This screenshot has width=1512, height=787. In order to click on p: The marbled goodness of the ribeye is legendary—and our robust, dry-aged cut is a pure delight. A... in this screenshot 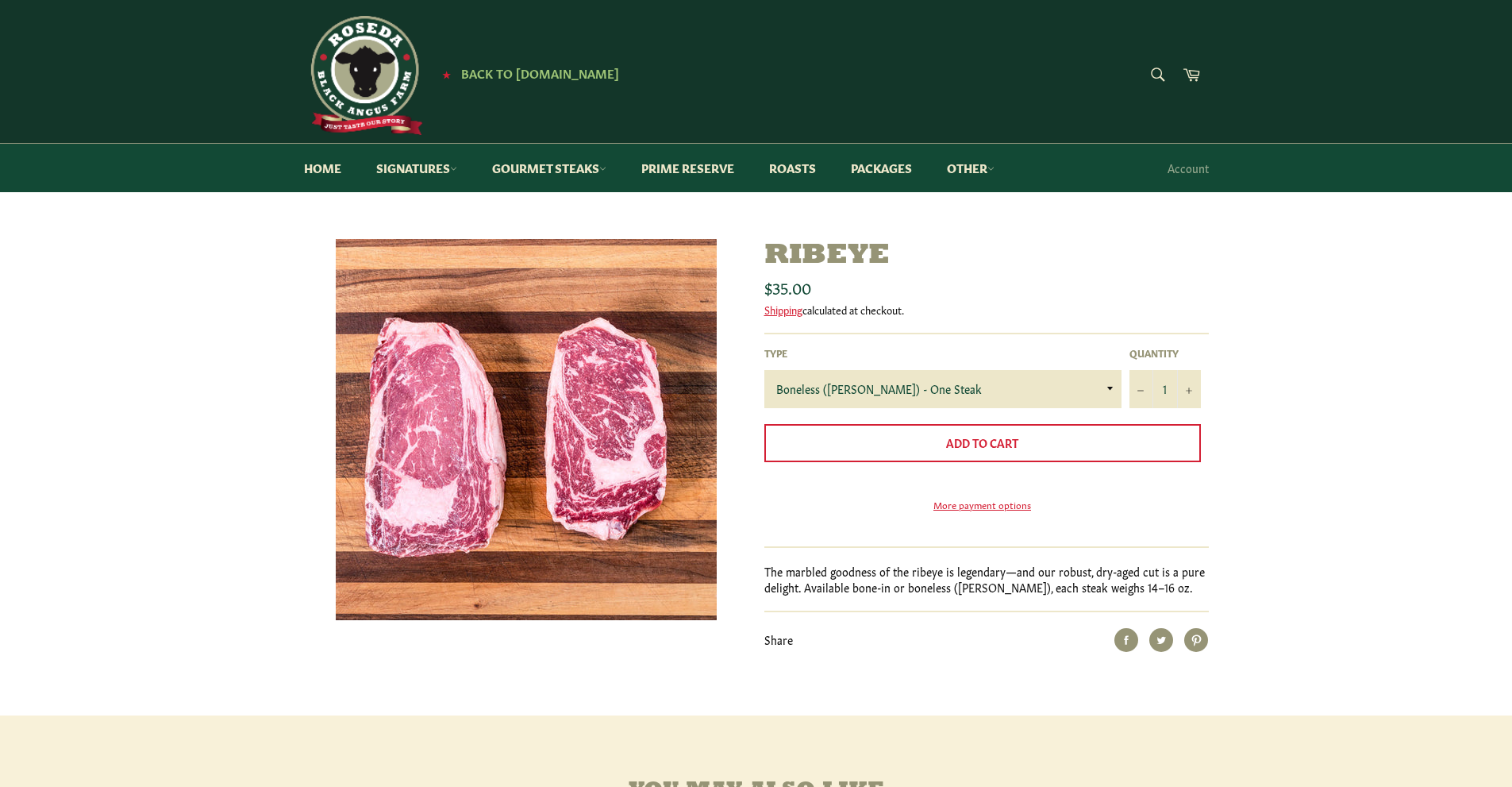, I will do `click(986, 578)`.